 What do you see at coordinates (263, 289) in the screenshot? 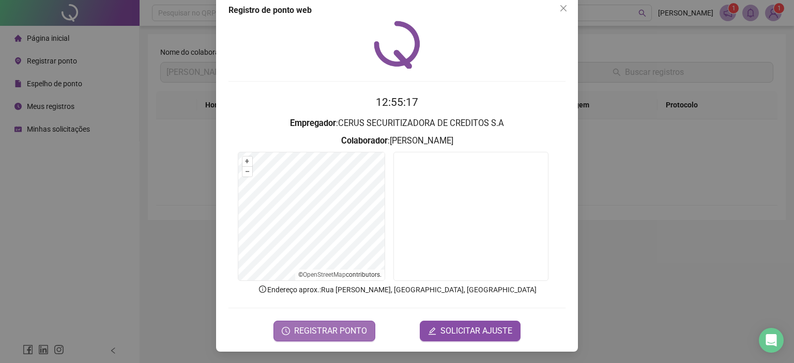
I see `span: info-circle` at bounding box center [263, 289].